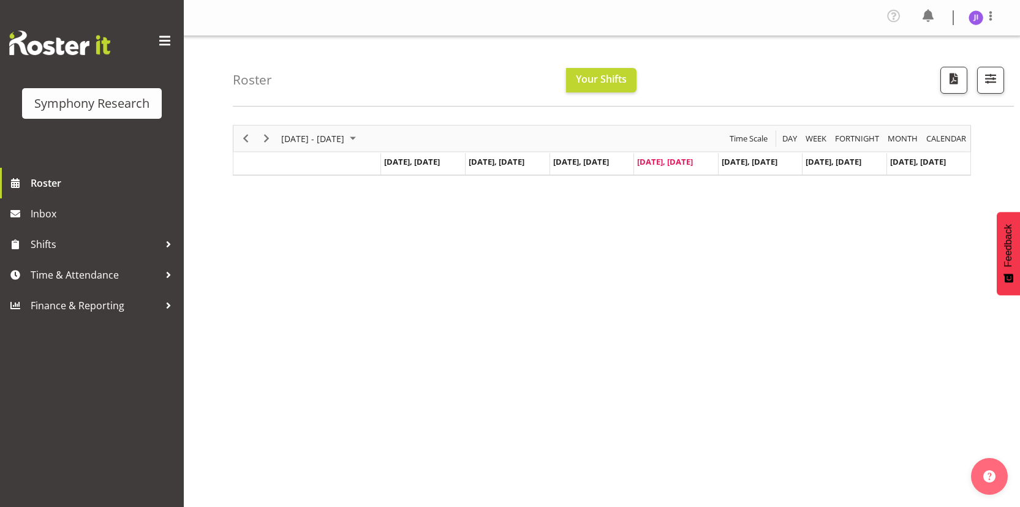 This screenshot has width=1020, height=507. I want to click on div: Previous, so click(246, 138).